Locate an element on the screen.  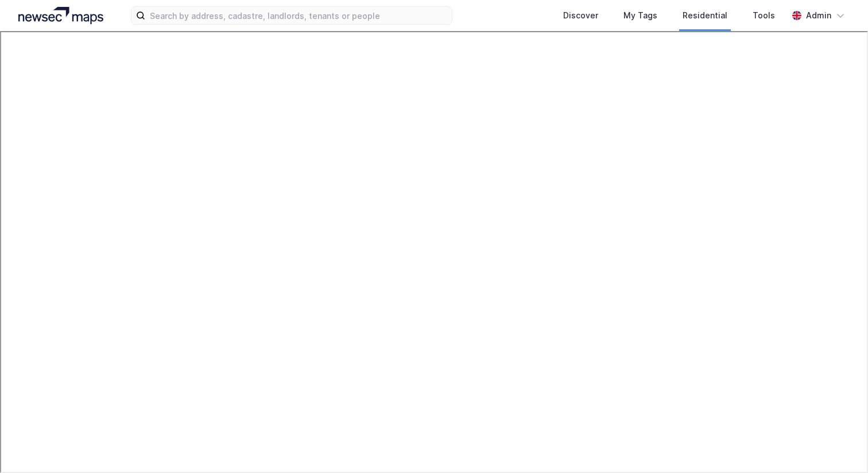
div: My Tags is located at coordinates (640, 16).